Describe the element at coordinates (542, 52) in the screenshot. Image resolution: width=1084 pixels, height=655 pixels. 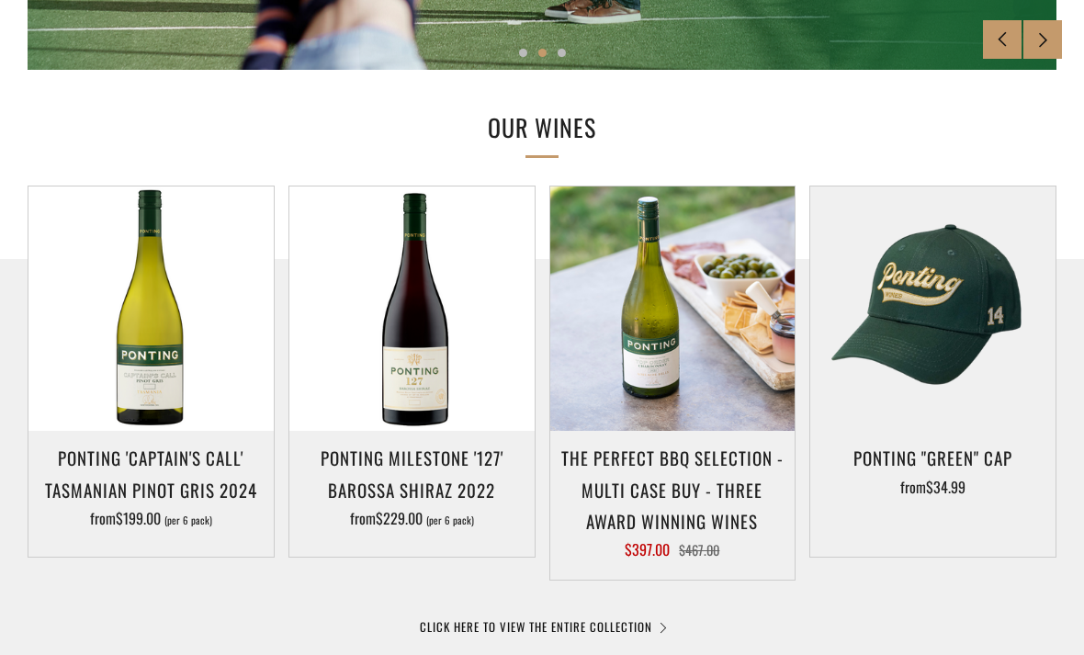
I see `button: 2` at that location.